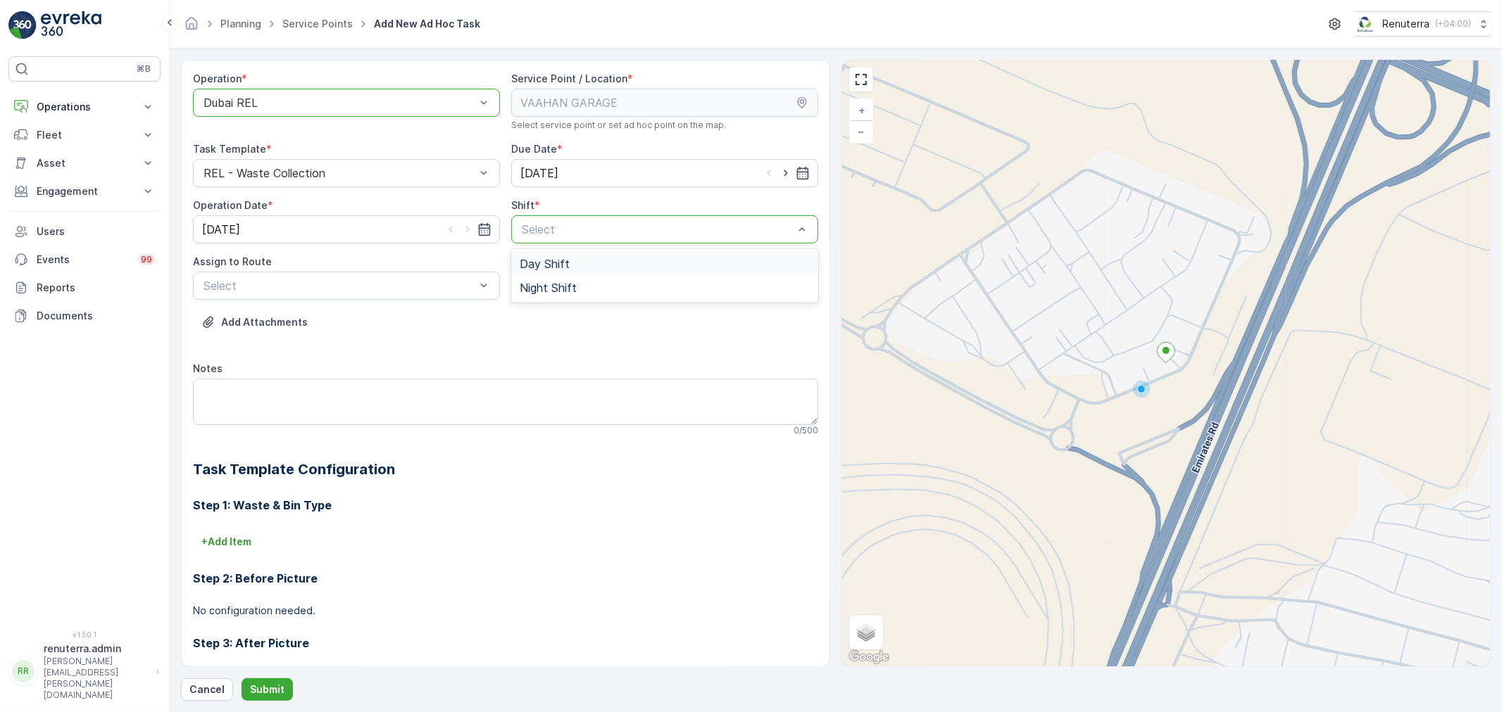 The image size is (1502, 712). I want to click on img: Google, so click(869, 658).